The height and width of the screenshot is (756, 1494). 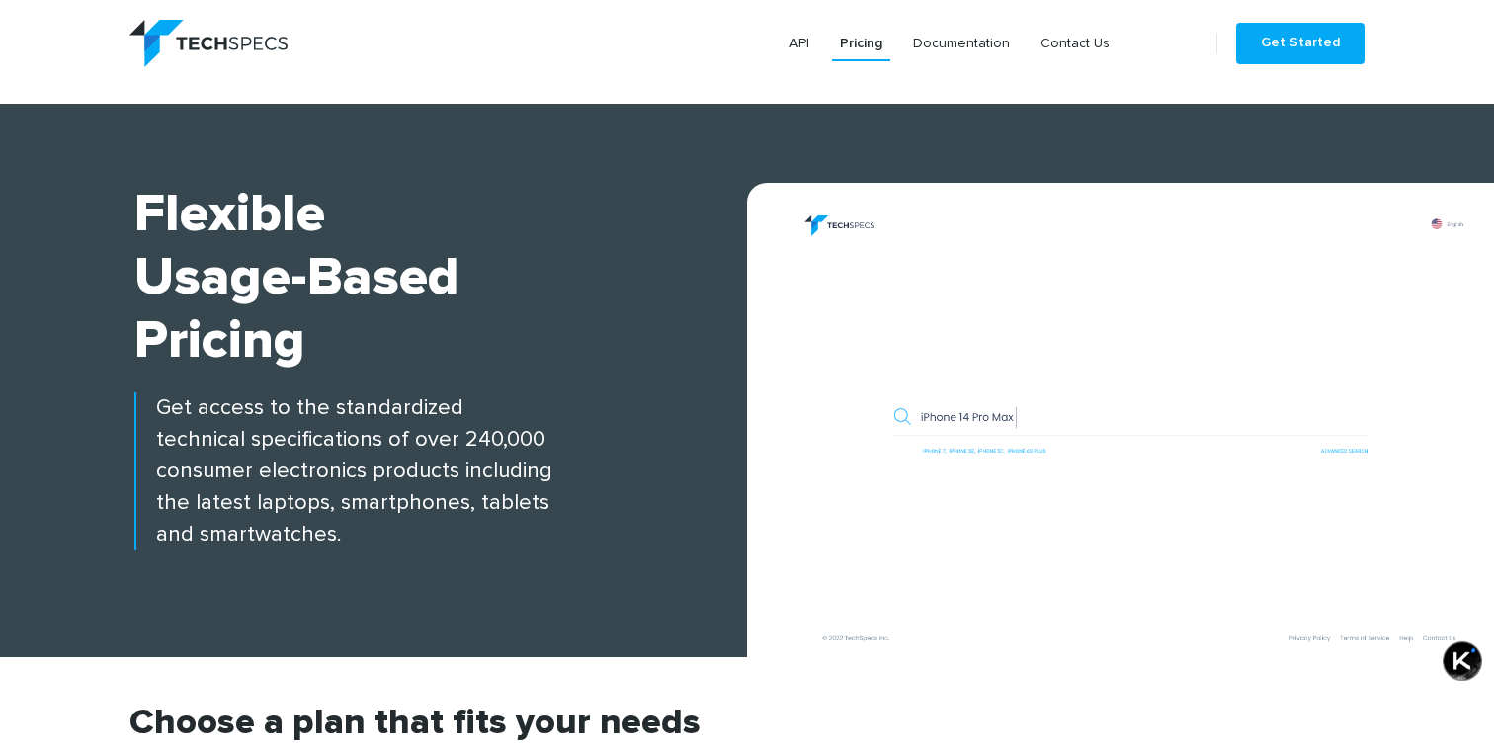 I want to click on a: Pricing, so click(x=860, y=43).